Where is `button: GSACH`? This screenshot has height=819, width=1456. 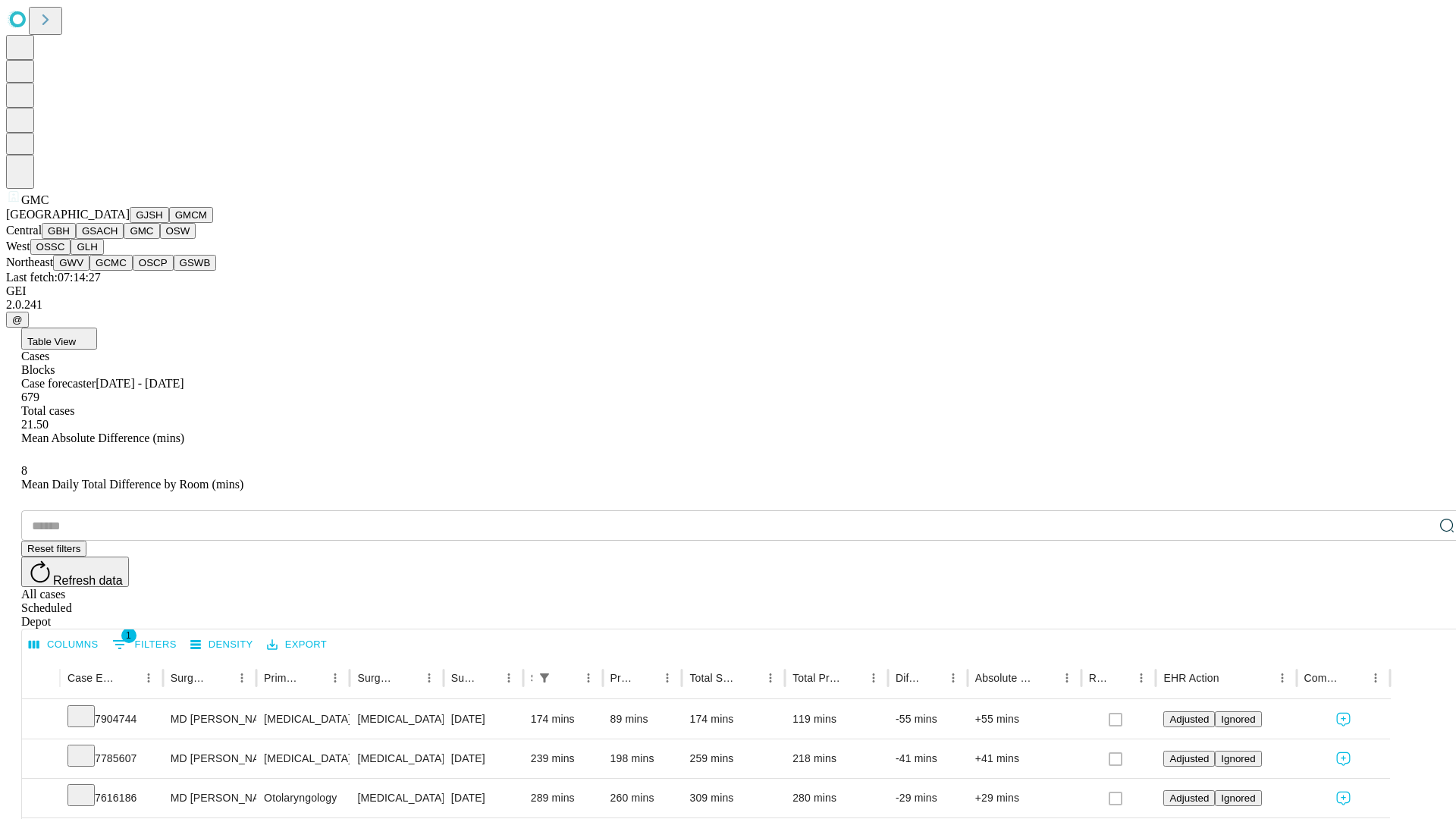 button: GSACH is located at coordinates (100, 231).